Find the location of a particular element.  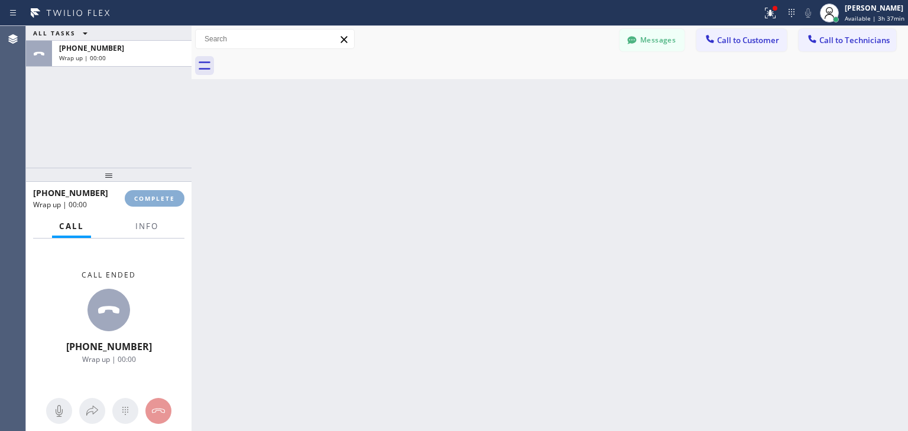

button: Open directory is located at coordinates (92, 411).